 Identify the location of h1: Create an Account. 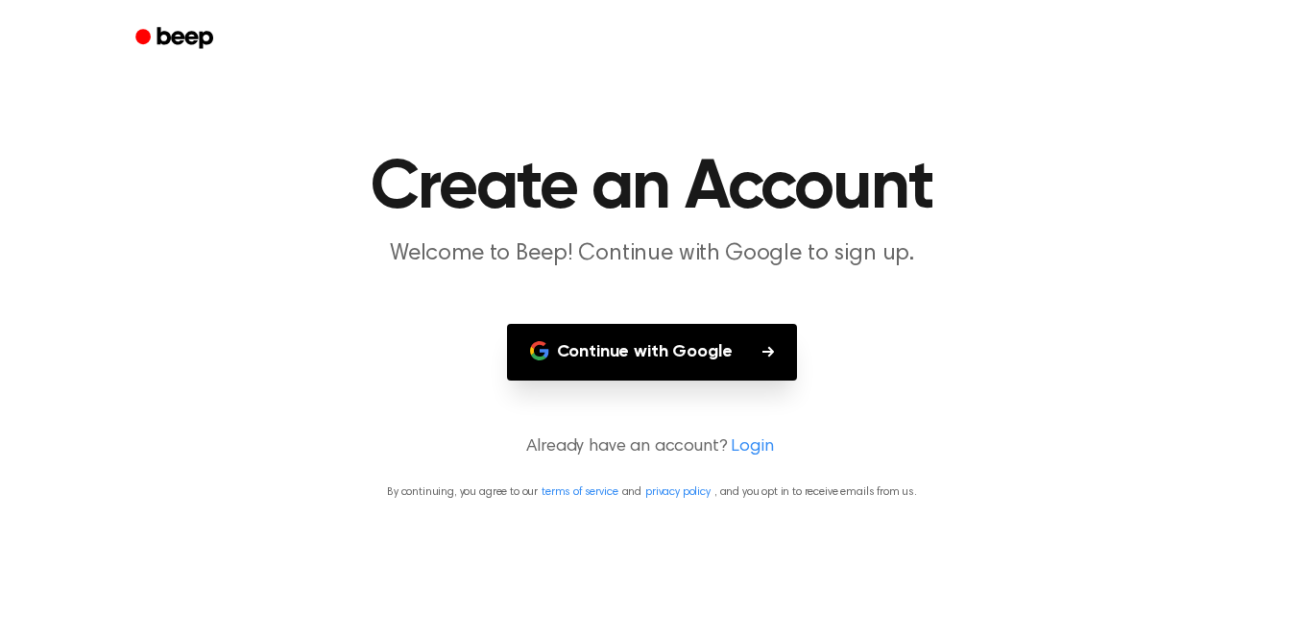
(652, 188).